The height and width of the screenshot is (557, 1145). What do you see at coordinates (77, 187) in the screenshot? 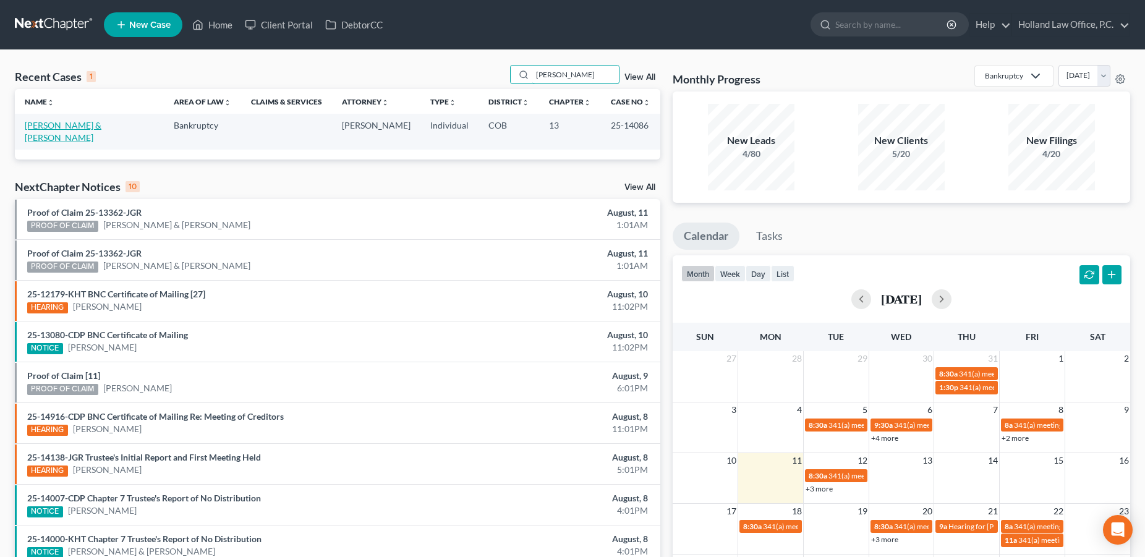
I see `div: NextChapter Notices` at bounding box center [77, 187].